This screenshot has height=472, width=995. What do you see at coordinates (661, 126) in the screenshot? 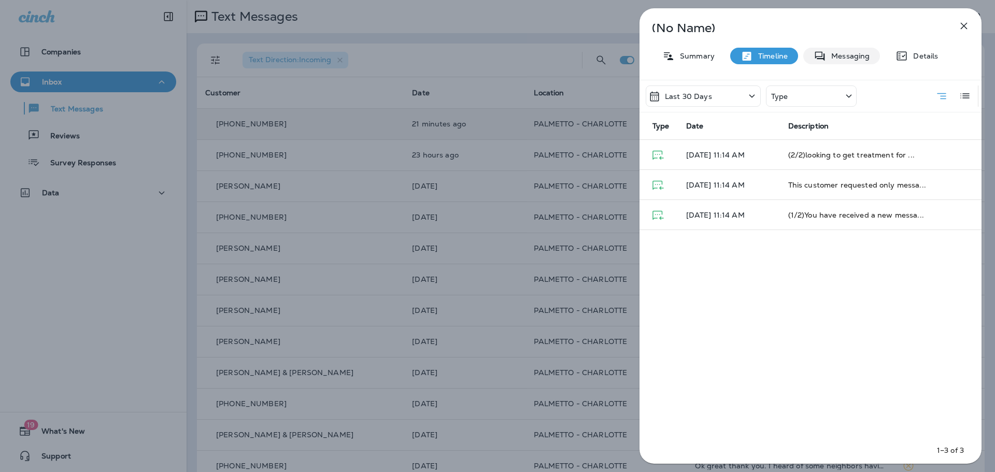
I see `span: Type` at bounding box center [661, 126].